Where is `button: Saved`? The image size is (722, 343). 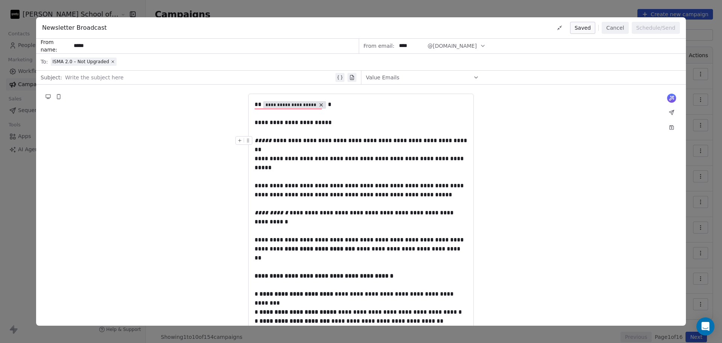
button: Saved is located at coordinates (583, 28).